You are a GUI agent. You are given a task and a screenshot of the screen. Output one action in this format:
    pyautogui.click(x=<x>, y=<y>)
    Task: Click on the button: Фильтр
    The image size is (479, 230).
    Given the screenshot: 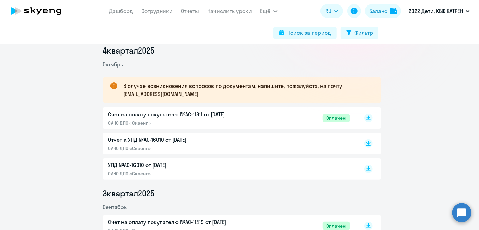 What is the action you would take?
    pyautogui.click(x=359, y=33)
    